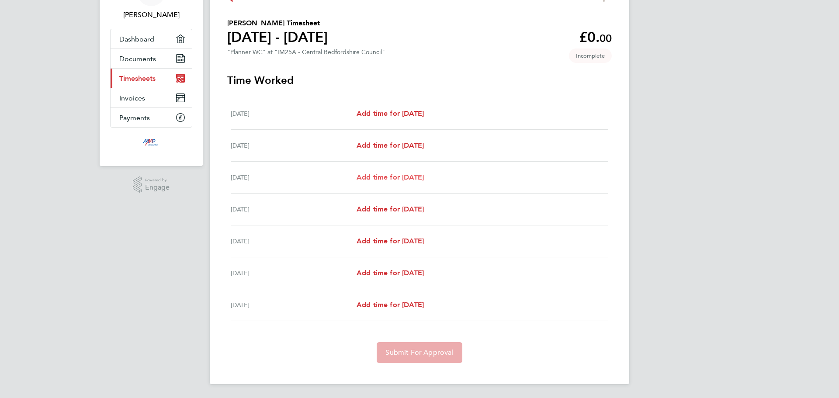 This screenshot has width=839, height=398. What do you see at coordinates (306, 52) in the screenshot?
I see `div: "Planner WC" at "IM25A - Central Bedfordshire Council"` at bounding box center [306, 52].